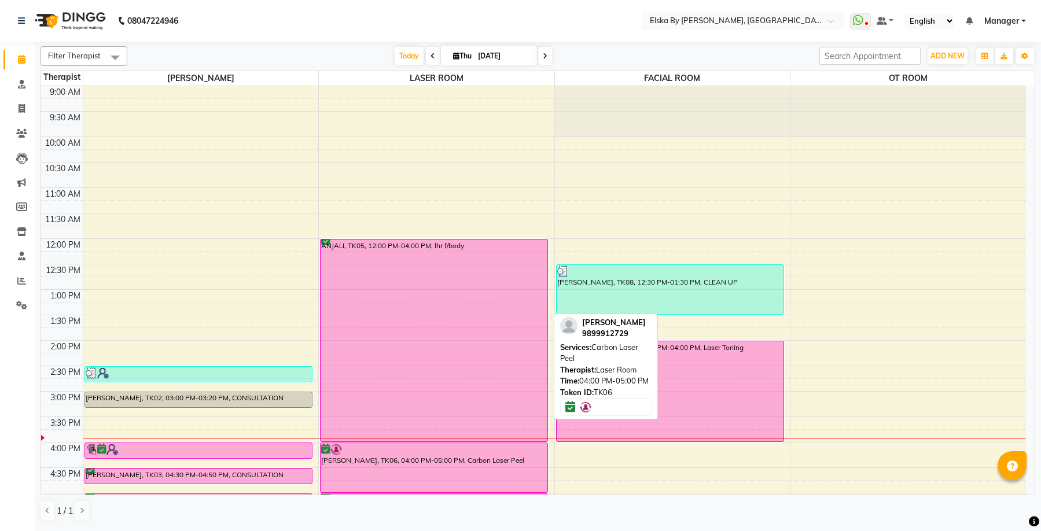  What do you see at coordinates (65, 347) in the screenshot?
I see `div: 2:00 PM` at bounding box center [65, 347].